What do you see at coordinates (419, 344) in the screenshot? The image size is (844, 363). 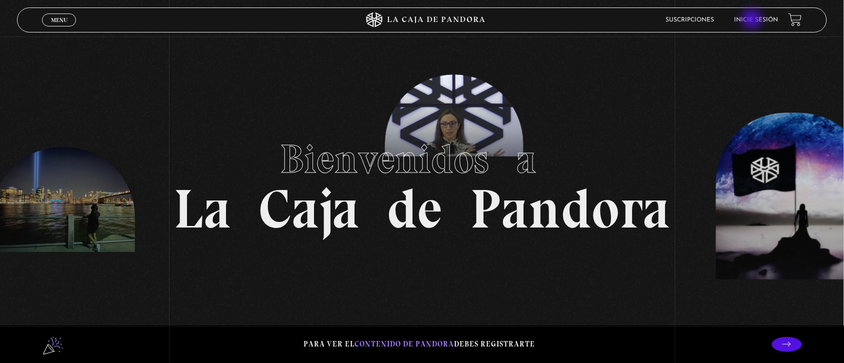 I see `p: Para ver el debes registrarte` at bounding box center [419, 344].